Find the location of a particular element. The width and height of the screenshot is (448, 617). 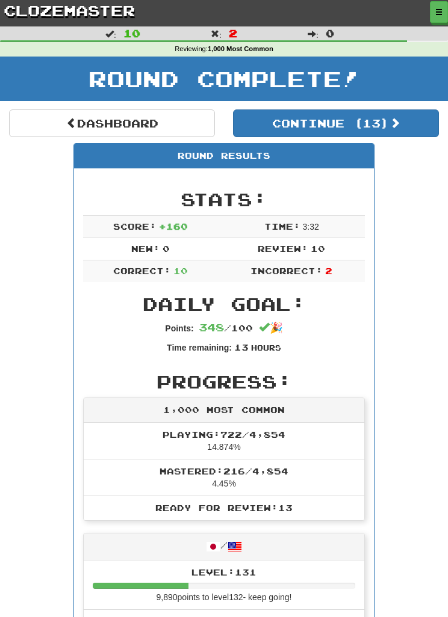

span: + 160 is located at coordinates (173, 226).